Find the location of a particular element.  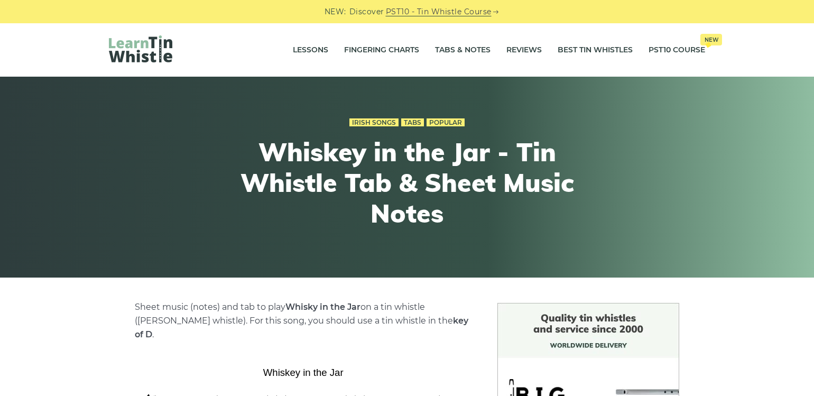

strong: Whisky in the Jar is located at coordinates (323, 307).